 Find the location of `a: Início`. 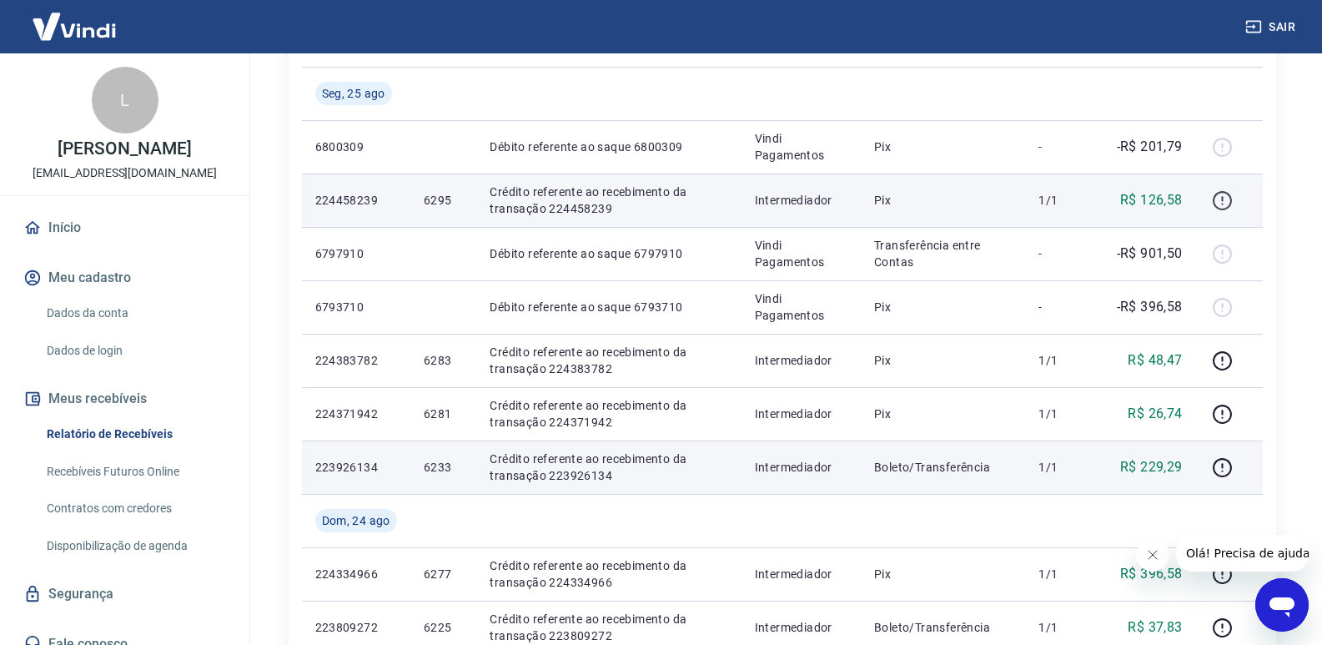

a: Início is located at coordinates (124, 228).